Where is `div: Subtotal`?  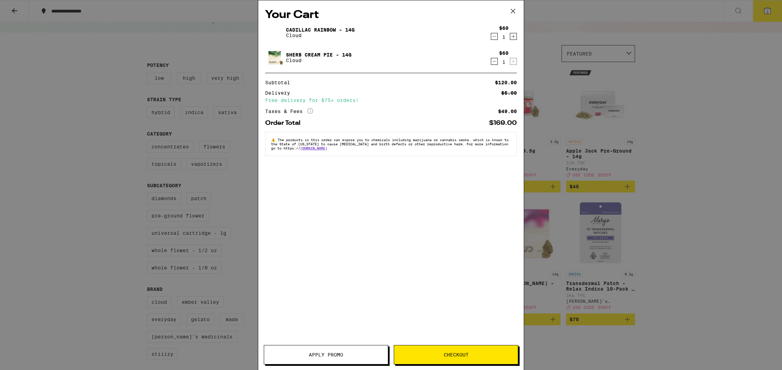
div: Subtotal is located at coordinates (280, 82).